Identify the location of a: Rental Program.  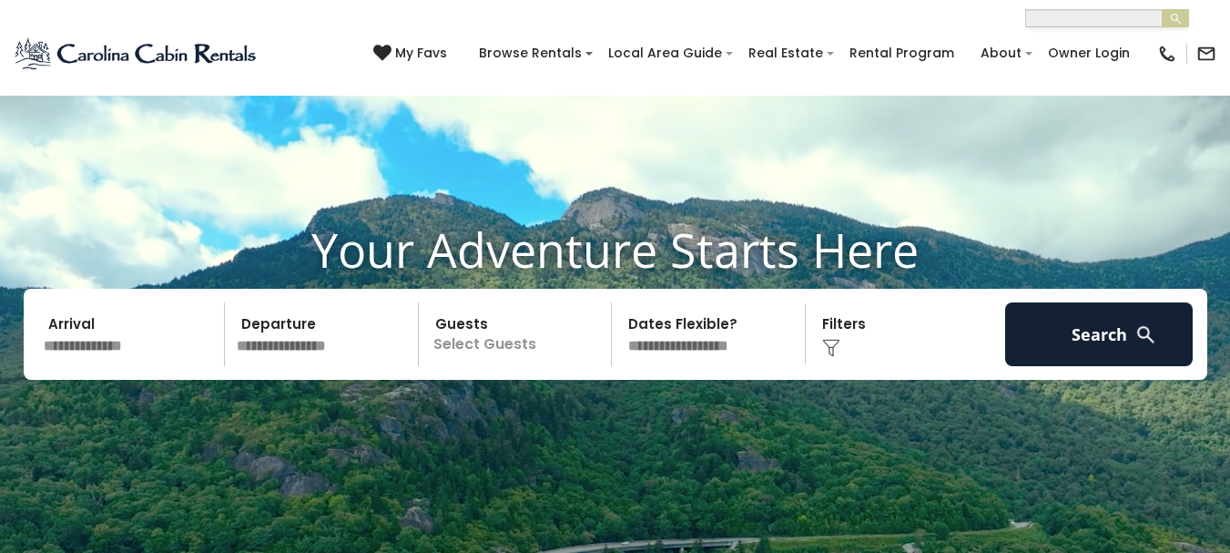
(901, 53).